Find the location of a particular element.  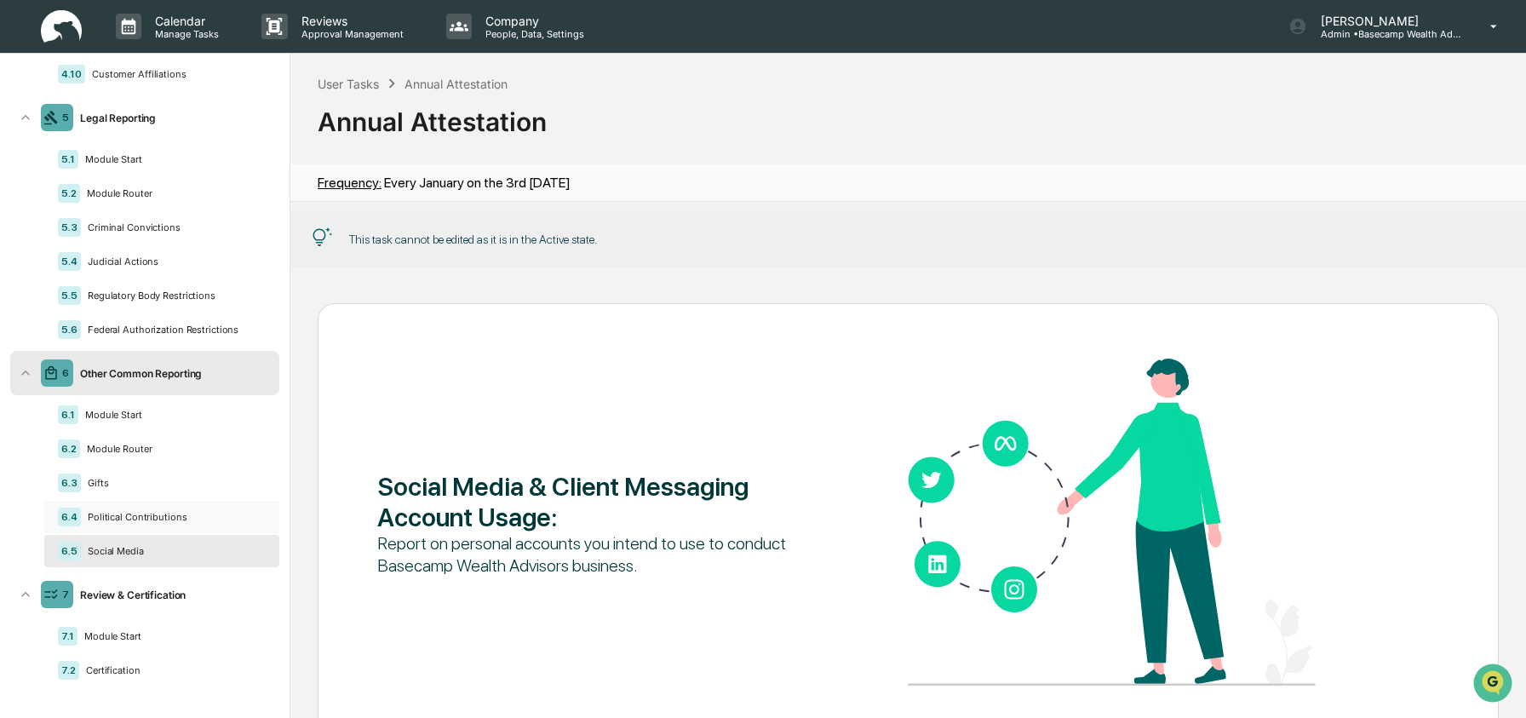

p: Approval Management is located at coordinates (350, 34).